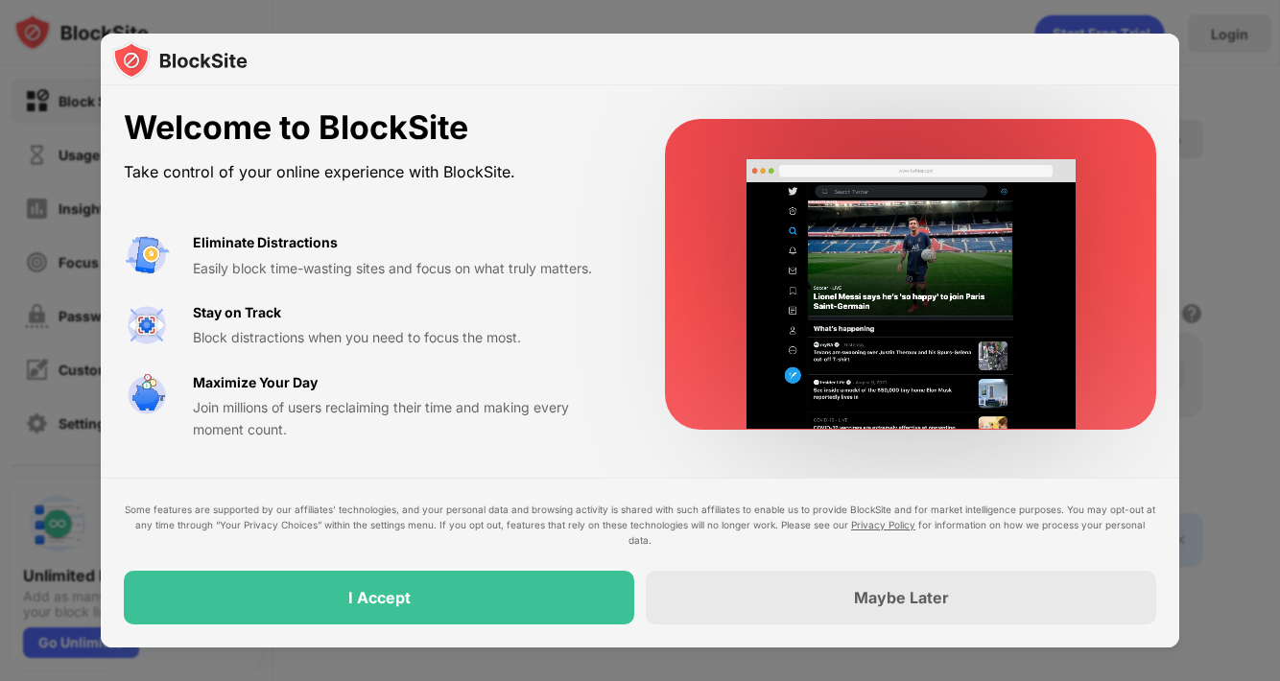 Image resolution: width=1280 pixels, height=681 pixels. I want to click on img: value-safe-time.svg, so click(147, 395).